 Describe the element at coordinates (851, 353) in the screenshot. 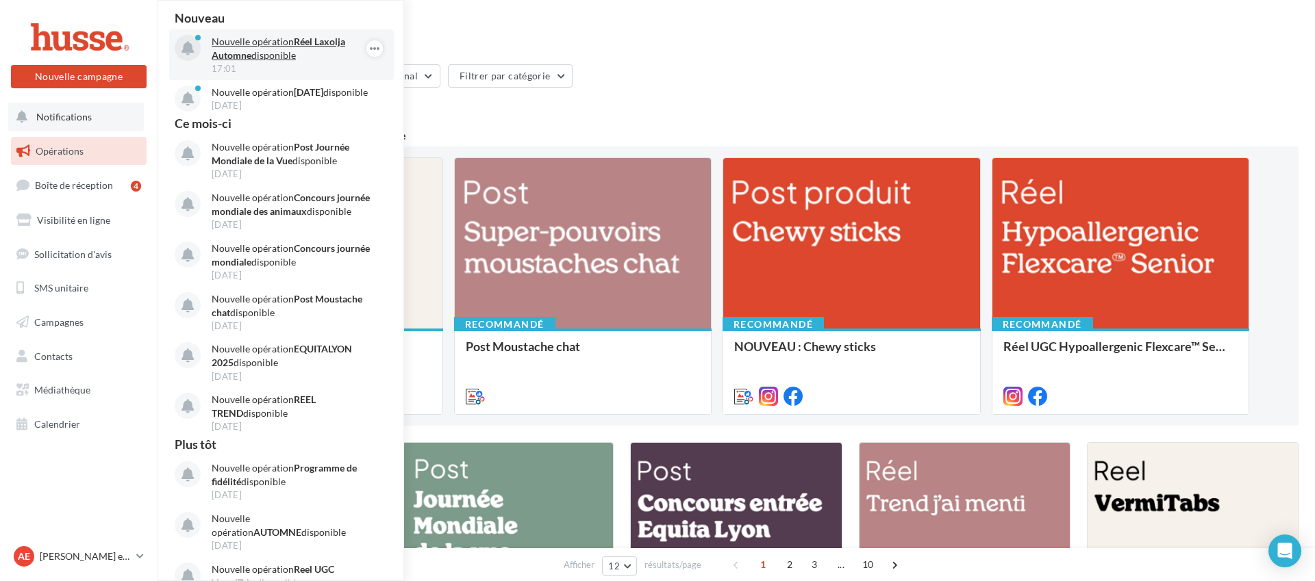

I see `div: NOUVEAU : Chewy sticks` at that location.